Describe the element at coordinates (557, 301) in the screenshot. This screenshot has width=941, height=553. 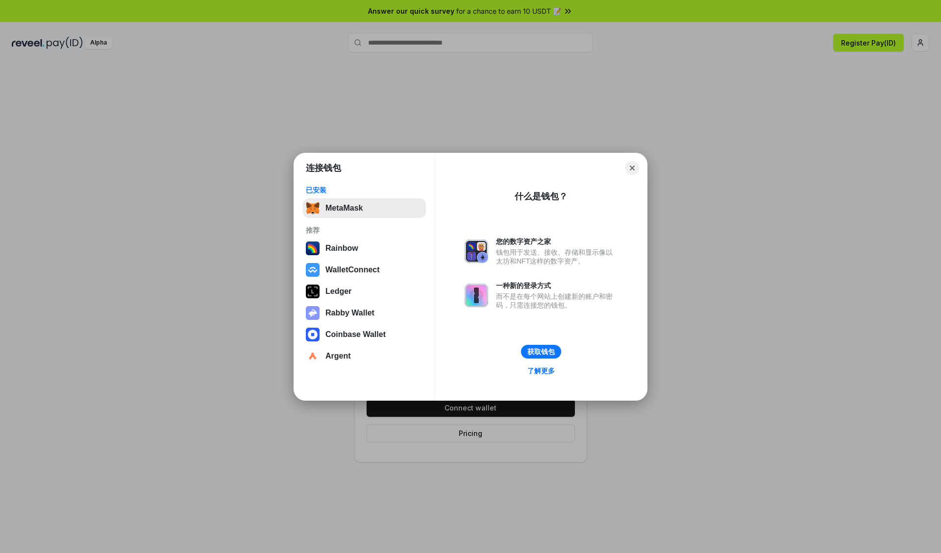
I see `div: 而不是在每个网站上创建新的账户和密码，只需连接您的钱包。` at that location.